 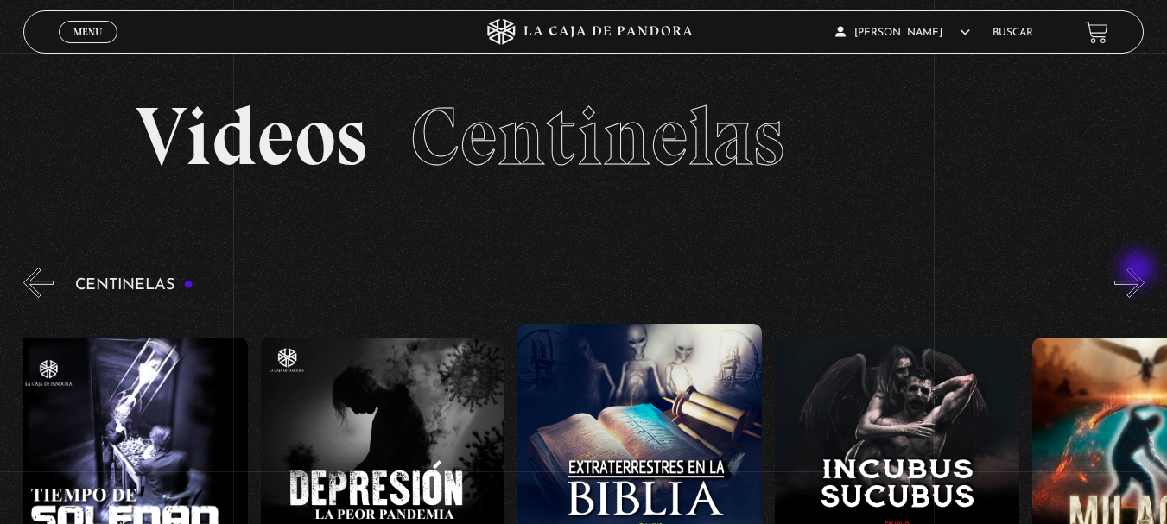 I want to click on a: View your shopping cart, so click(x=1096, y=32).